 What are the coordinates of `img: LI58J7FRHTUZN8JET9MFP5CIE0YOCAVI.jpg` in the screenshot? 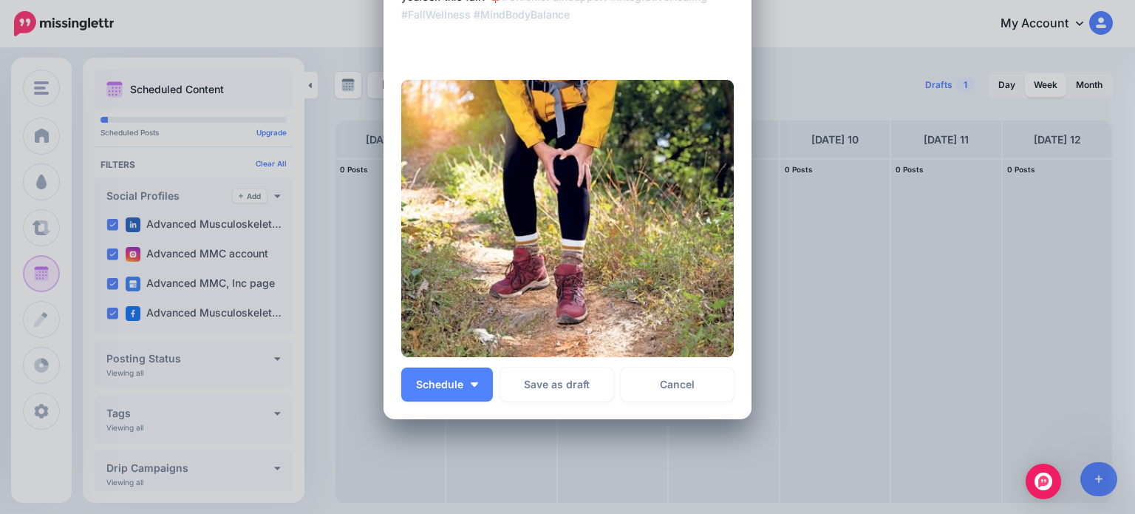 It's located at (567, 218).